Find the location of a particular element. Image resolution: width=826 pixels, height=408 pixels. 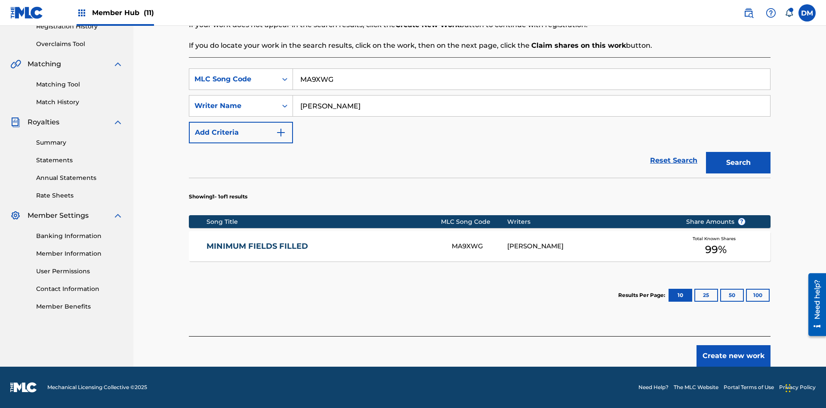

span: Member Hub is located at coordinates (123, 12).